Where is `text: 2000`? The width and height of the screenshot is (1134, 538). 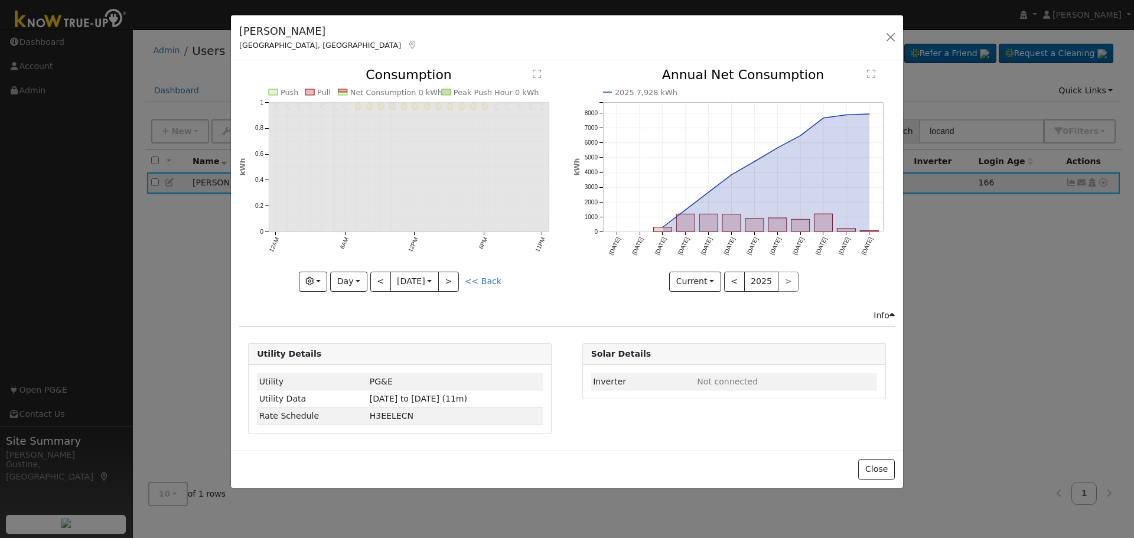 text: 2000 is located at coordinates (591, 202).